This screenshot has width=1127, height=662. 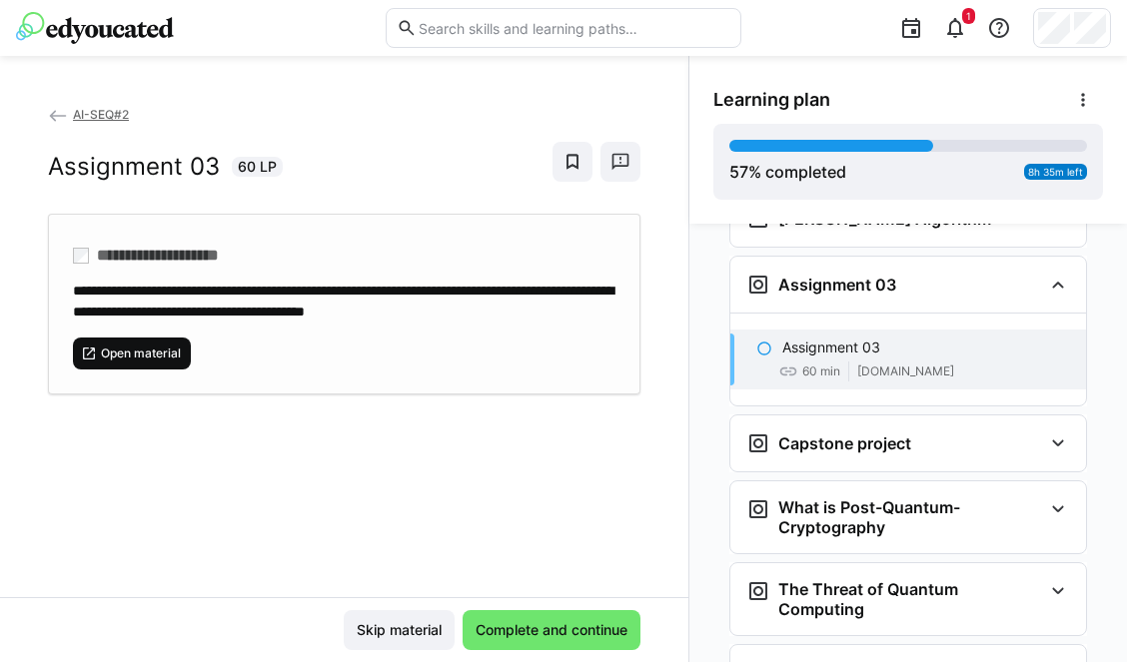 What do you see at coordinates (132, 354) in the screenshot?
I see `button: Open material` at bounding box center [132, 354].